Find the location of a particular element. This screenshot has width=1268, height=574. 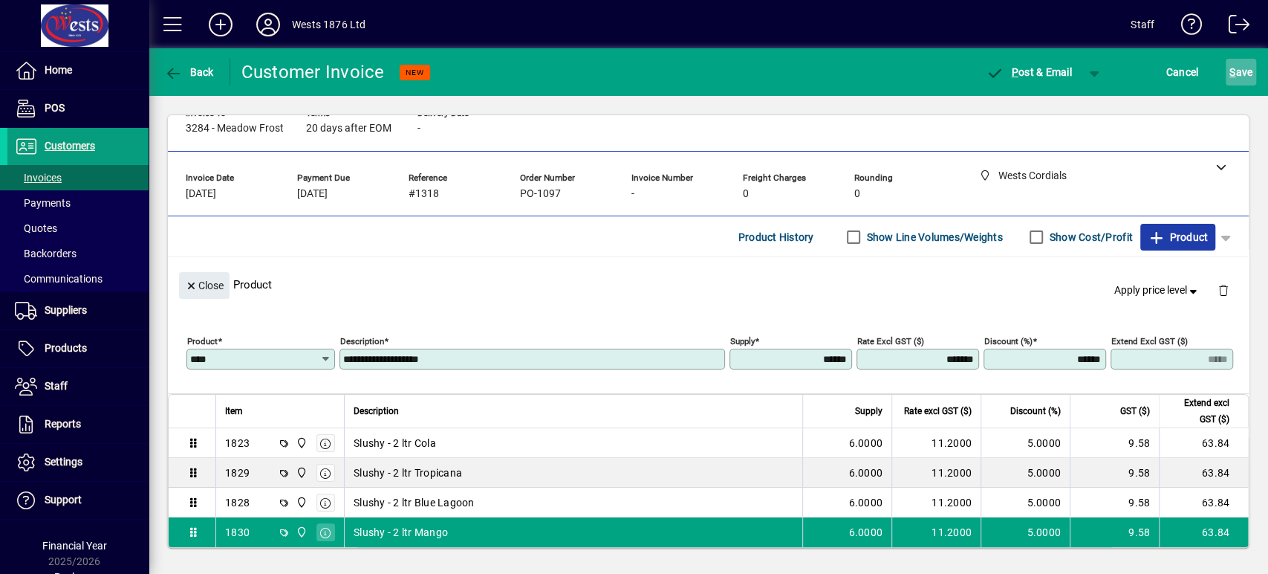

span: Description is located at coordinates (376, 411).